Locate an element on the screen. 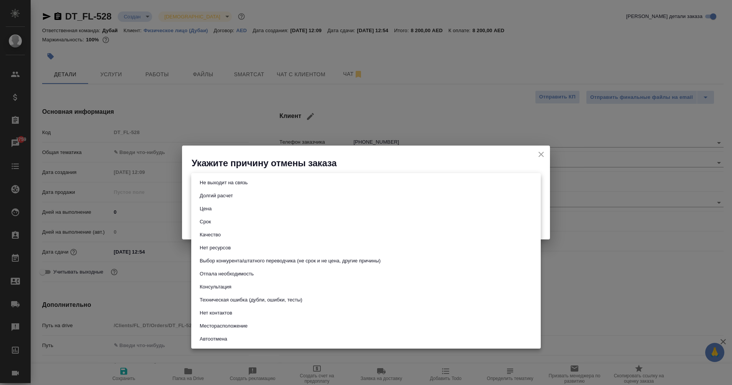 This screenshot has width=732, height=385. button: Нет контактов is located at coordinates (216, 313).